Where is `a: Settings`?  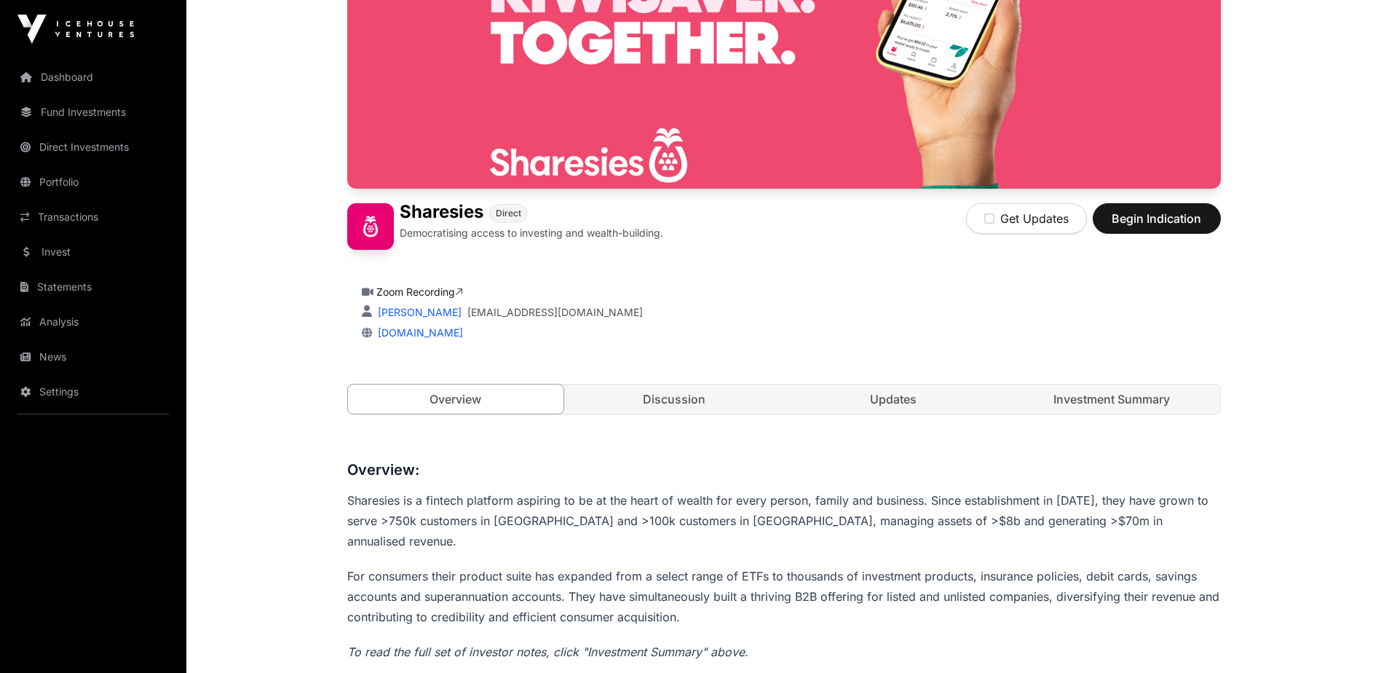 a: Settings is located at coordinates (93, 392).